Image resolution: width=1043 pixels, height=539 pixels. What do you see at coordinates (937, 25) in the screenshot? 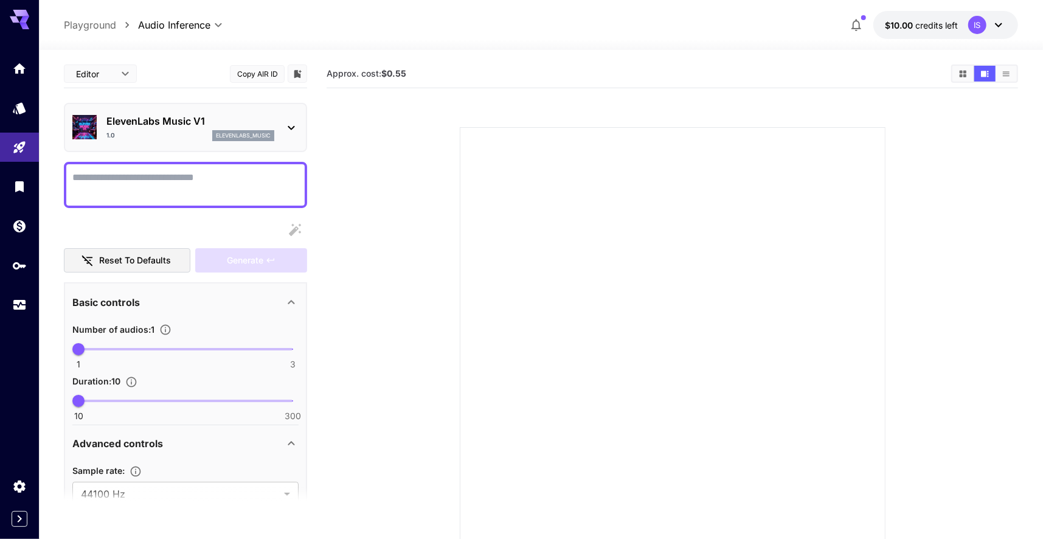
I see `span: credits left` at bounding box center [937, 25].